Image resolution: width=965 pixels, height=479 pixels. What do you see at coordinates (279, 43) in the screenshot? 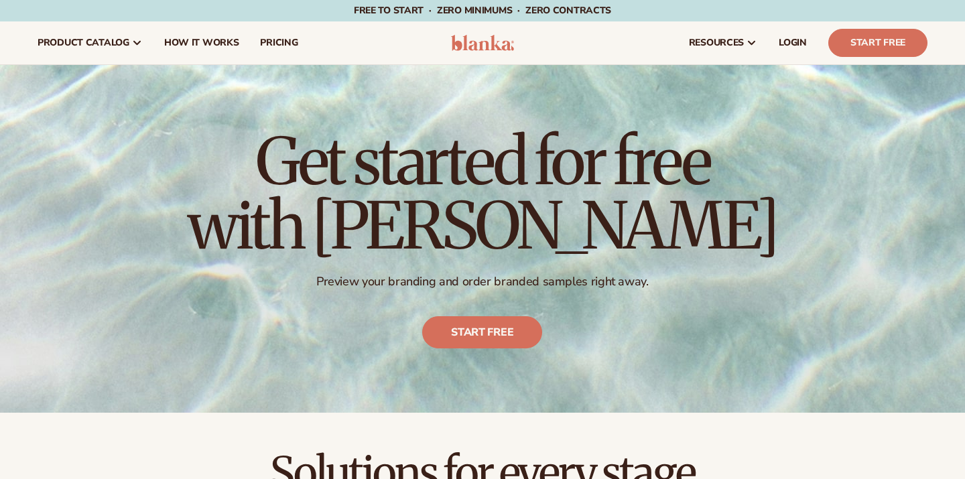
I see `a: pricing` at bounding box center [279, 43].